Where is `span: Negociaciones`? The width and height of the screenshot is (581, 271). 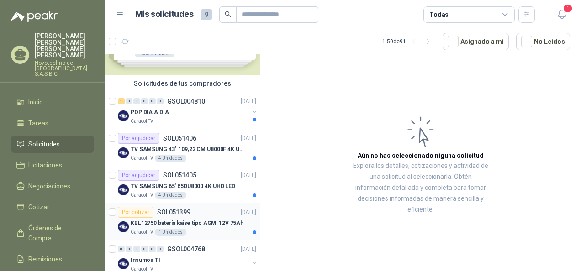 span: Negociaciones is located at coordinates (49, 186).